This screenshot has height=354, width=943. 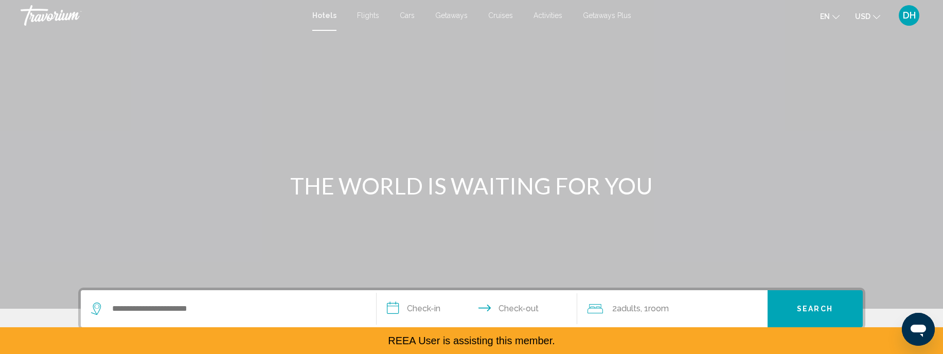 I want to click on span: USD, so click(x=863, y=16).